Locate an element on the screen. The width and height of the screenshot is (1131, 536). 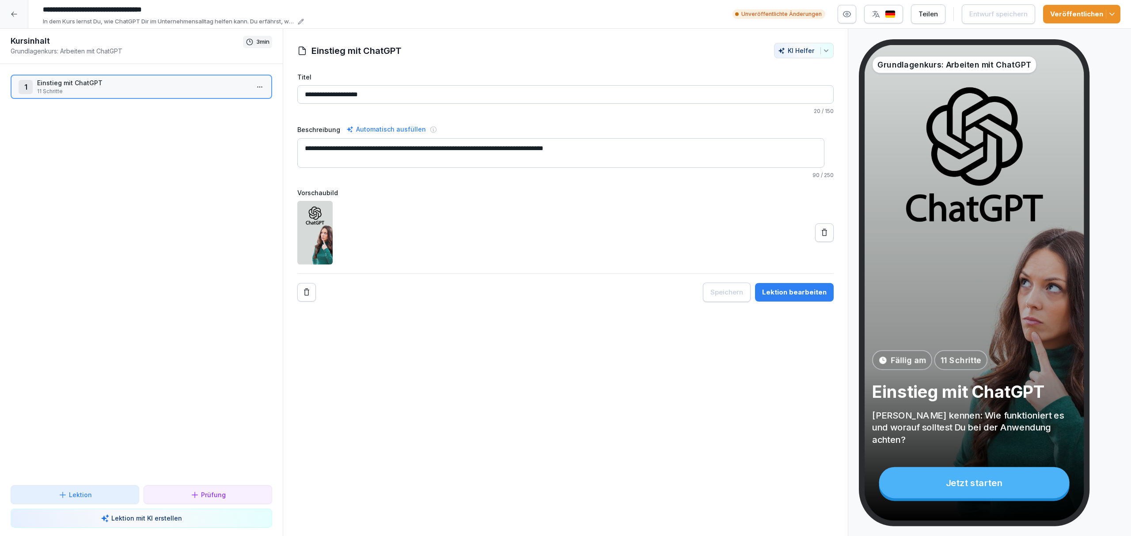
button: Veröffentlichen is located at coordinates (1081, 14).